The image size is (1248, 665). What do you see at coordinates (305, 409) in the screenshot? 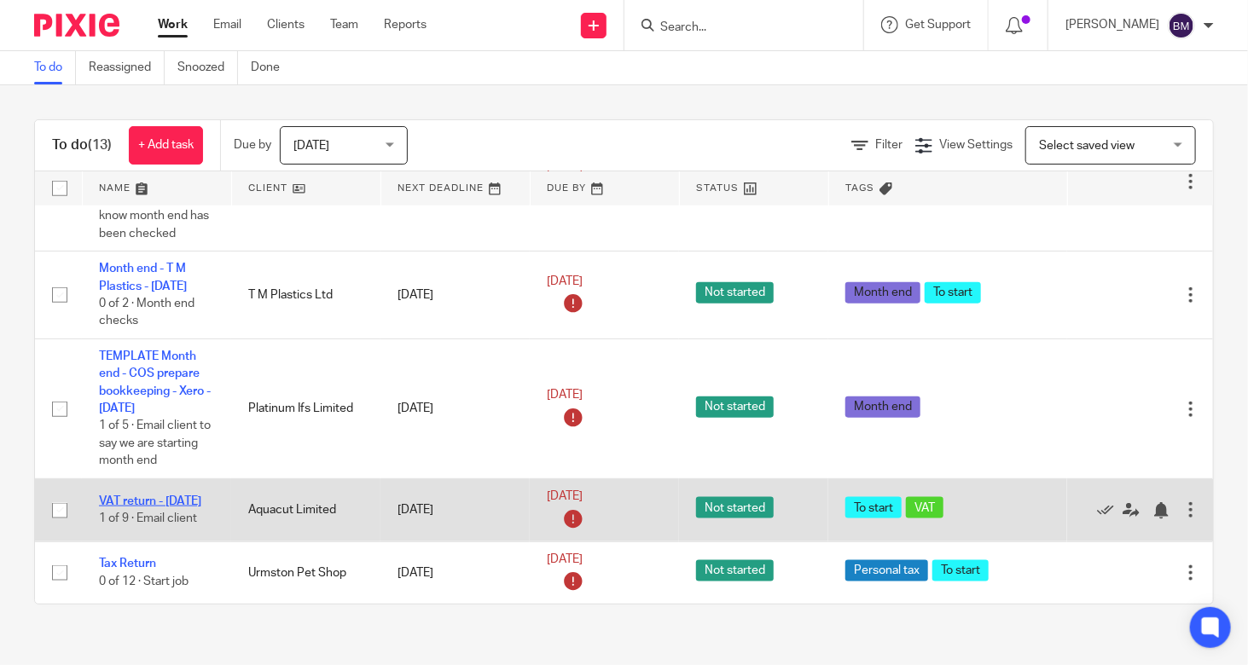
I see `td: Platinum Ifs Limited` at bounding box center [305, 409].